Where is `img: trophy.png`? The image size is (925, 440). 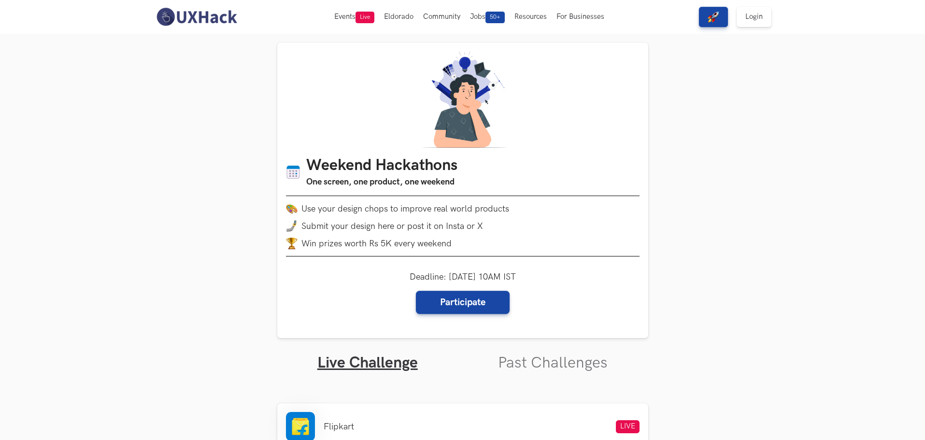 img: trophy.png is located at coordinates (292, 243).